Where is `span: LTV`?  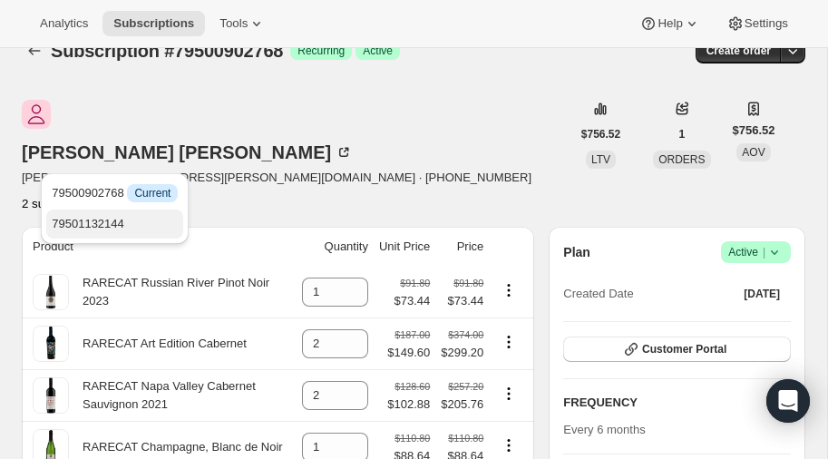 span: LTV is located at coordinates (600, 160).